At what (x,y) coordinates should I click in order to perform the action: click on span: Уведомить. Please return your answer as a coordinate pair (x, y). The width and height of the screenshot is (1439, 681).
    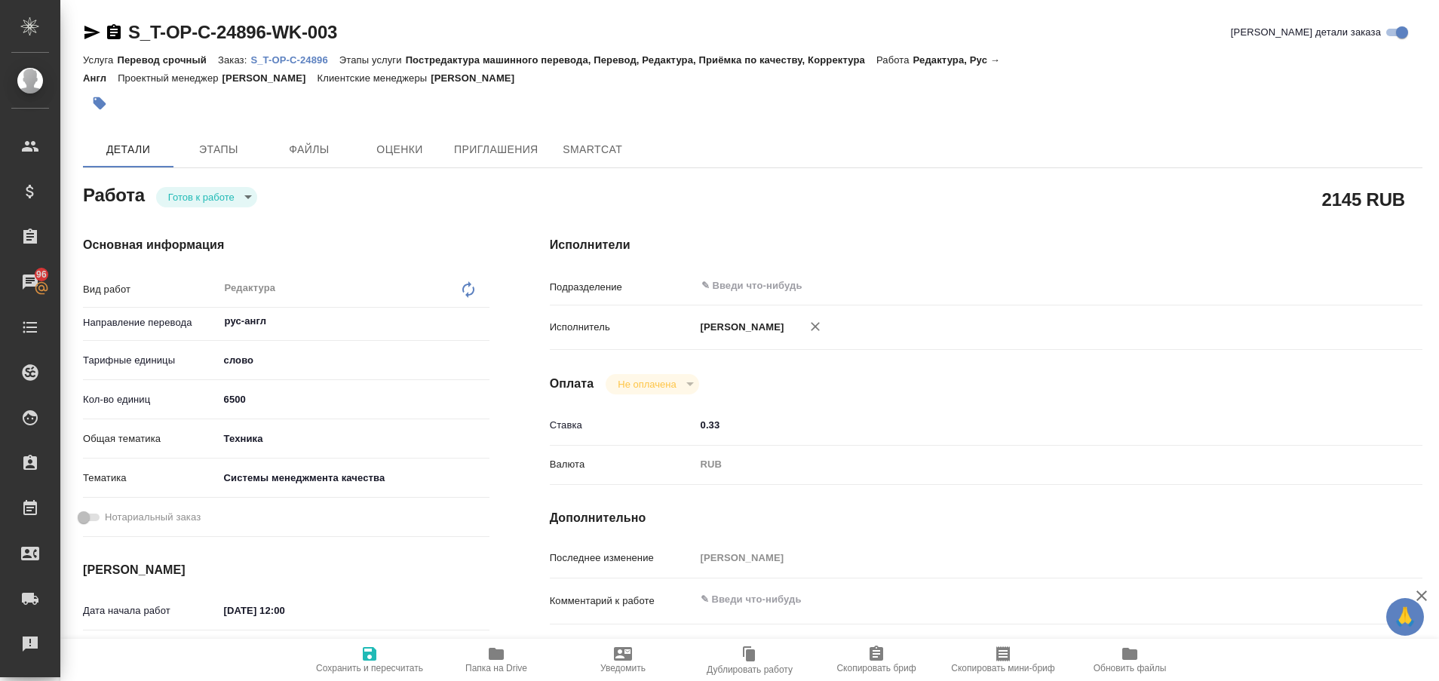
    Looking at the image, I should click on (623, 668).